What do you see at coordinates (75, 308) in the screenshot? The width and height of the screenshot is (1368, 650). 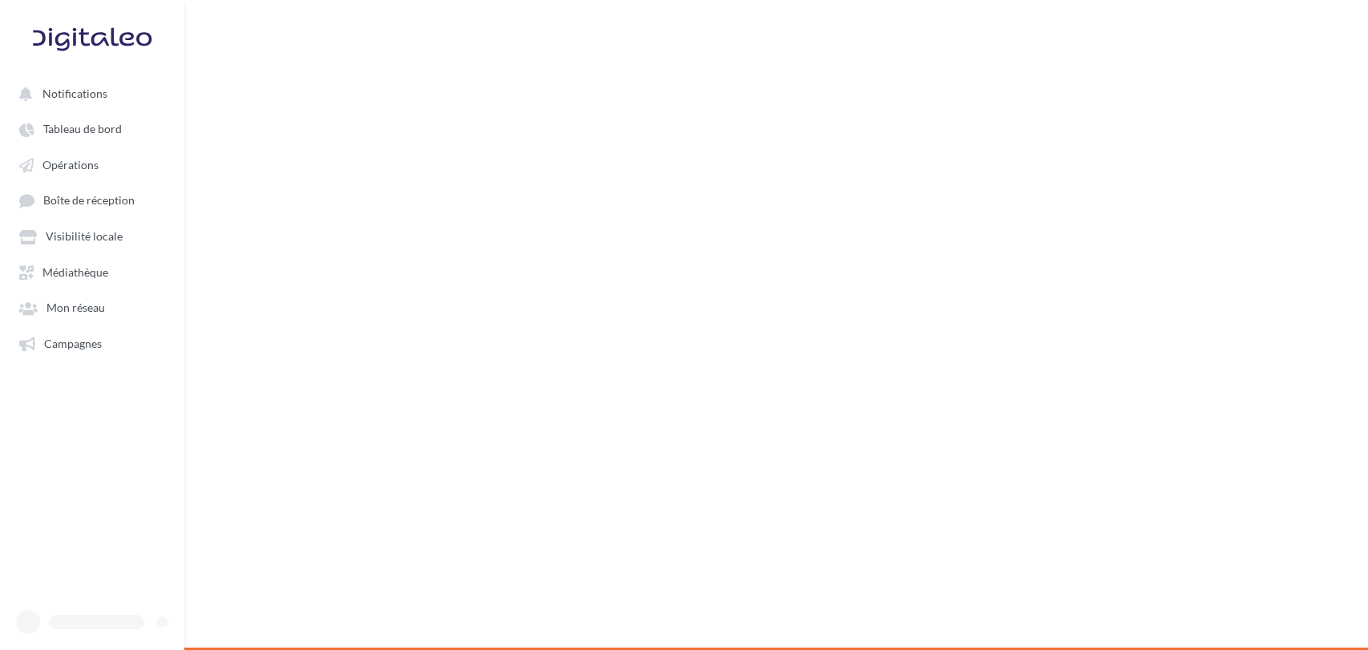 I see `span: Mon réseau` at bounding box center [75, 308].